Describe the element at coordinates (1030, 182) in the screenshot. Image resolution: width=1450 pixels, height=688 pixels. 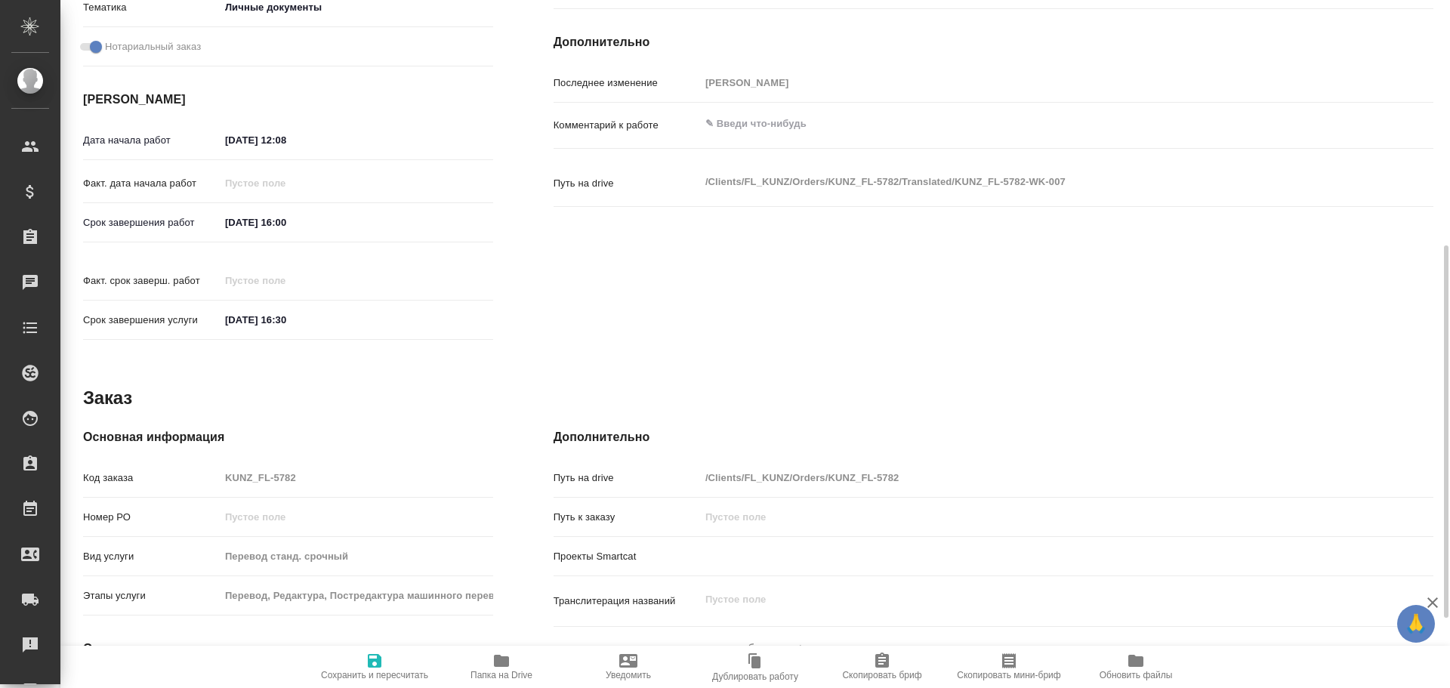
I see `textarea: /Clients/FL_KUNZ/Orders/KUNZ_FL-5782/Translated/KUNZ_FL-5782-WK-007` at that location.